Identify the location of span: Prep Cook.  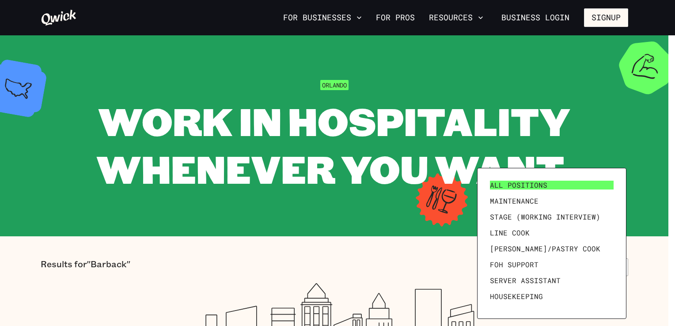
(510, 312).